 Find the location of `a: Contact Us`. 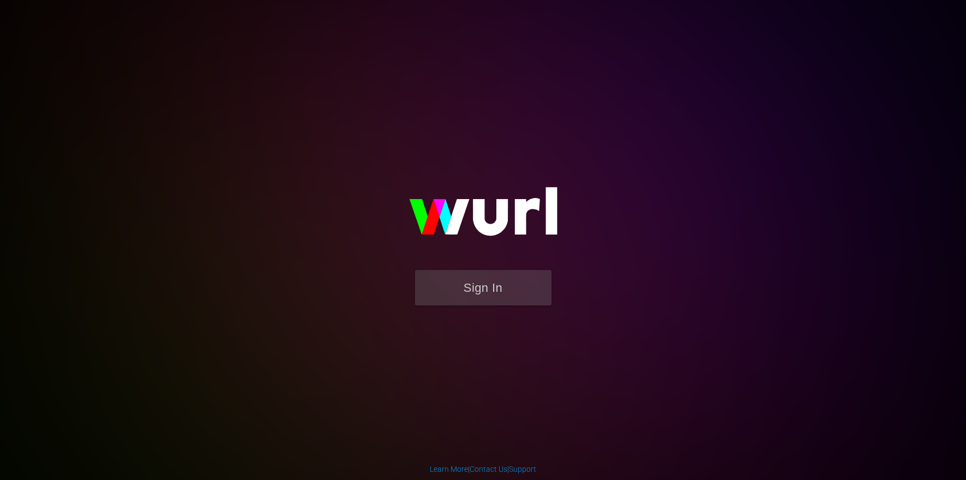

a: Contact Us is located at coordinates (488, 469).